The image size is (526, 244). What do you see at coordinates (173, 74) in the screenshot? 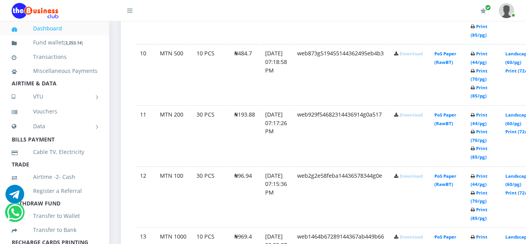
I see `td: MTN 500` at bounding box center [173, 74].